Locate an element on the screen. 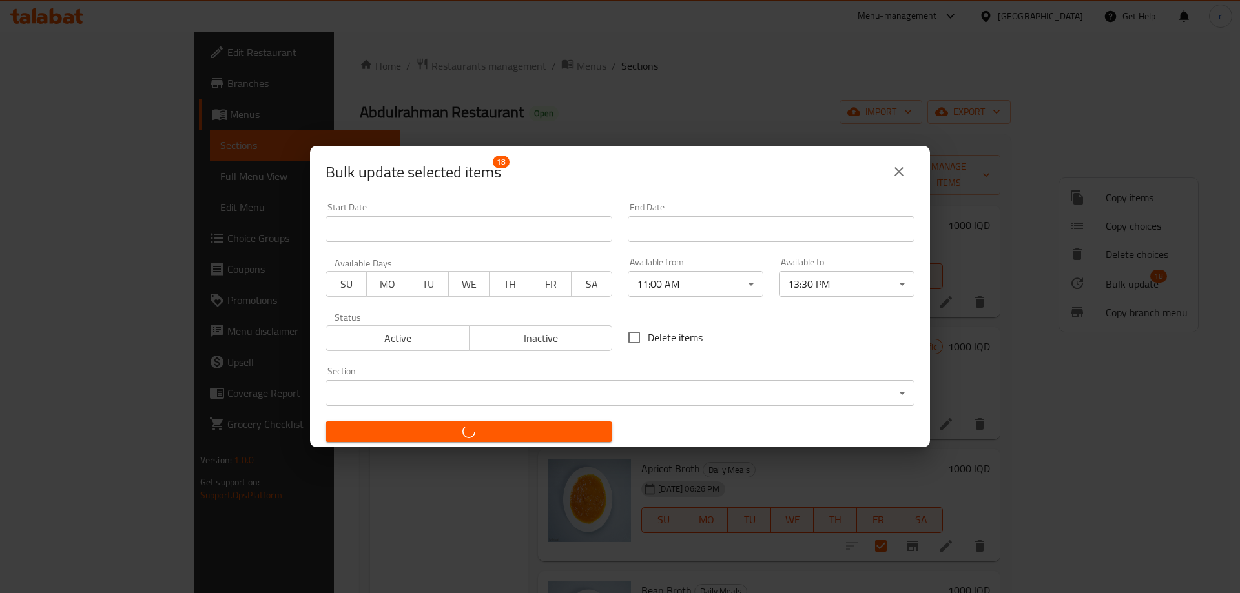 Image resolution: width=1240 pixels, height=593 pixels. button: Inactive is located at coordinates (540, 338).